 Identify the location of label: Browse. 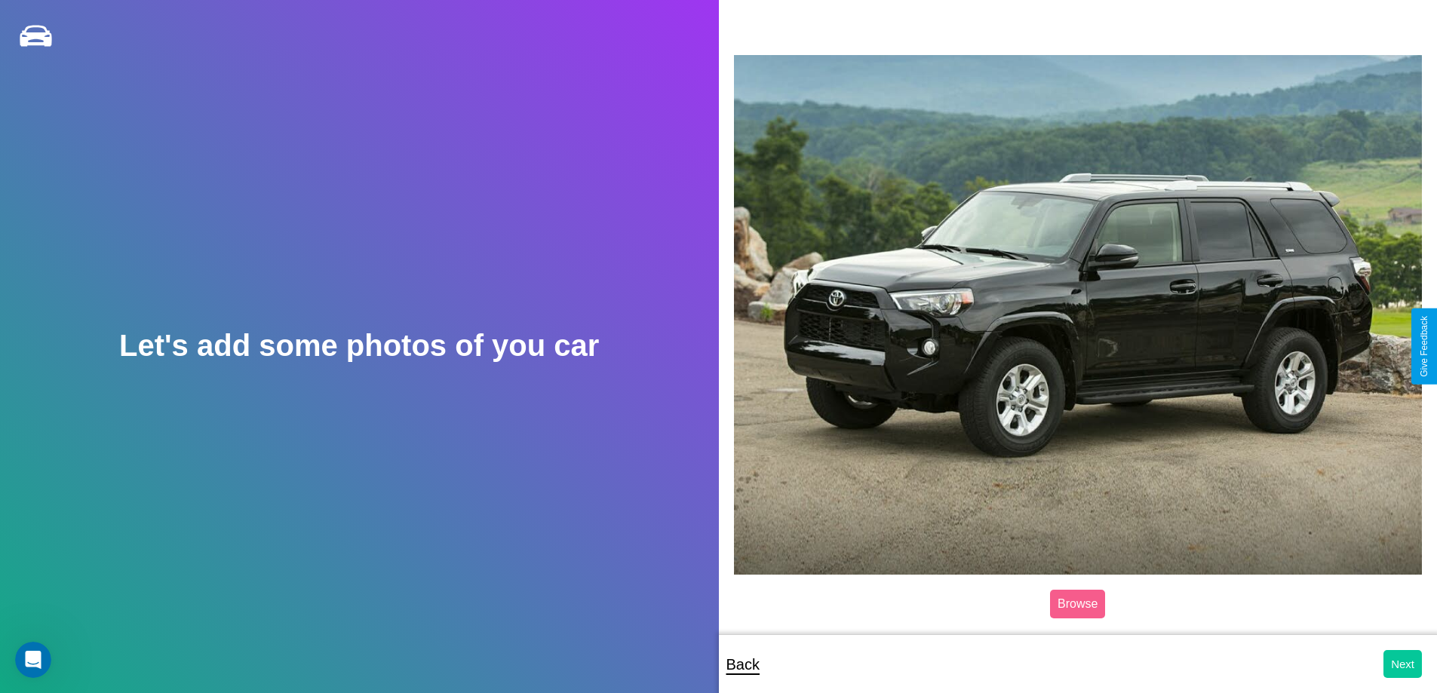
(1077, 604).